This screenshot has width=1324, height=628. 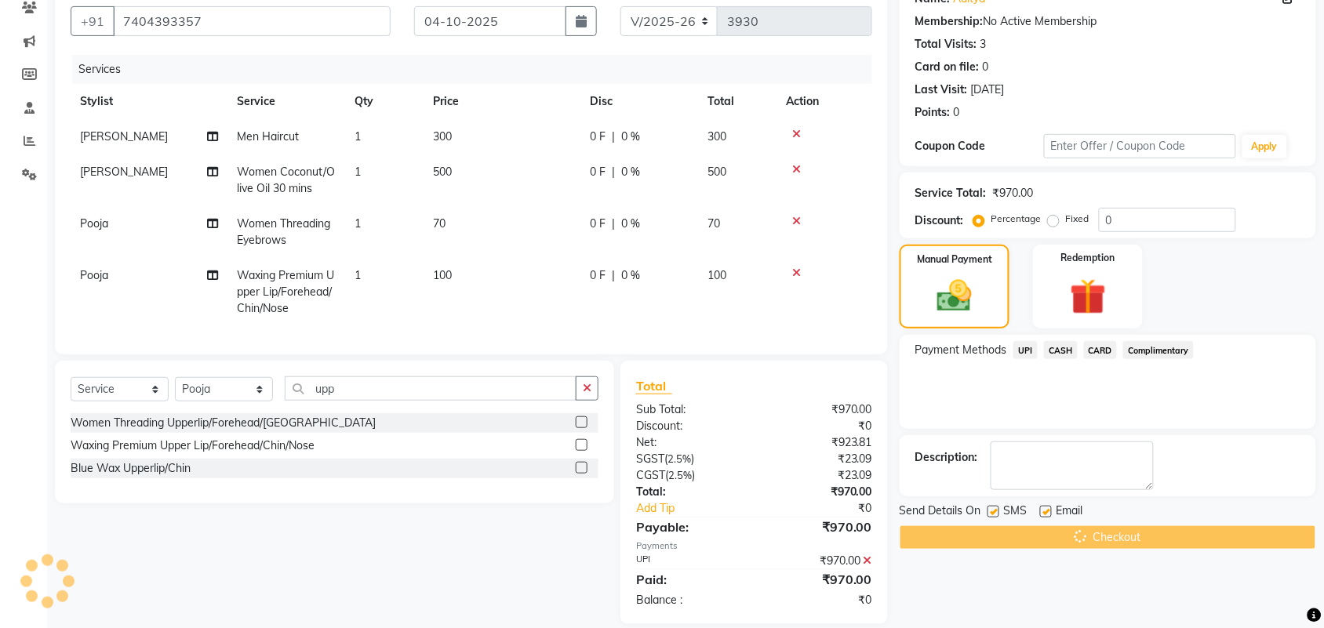 I want to click on label: Fixed, so click(x=1077, y=219).